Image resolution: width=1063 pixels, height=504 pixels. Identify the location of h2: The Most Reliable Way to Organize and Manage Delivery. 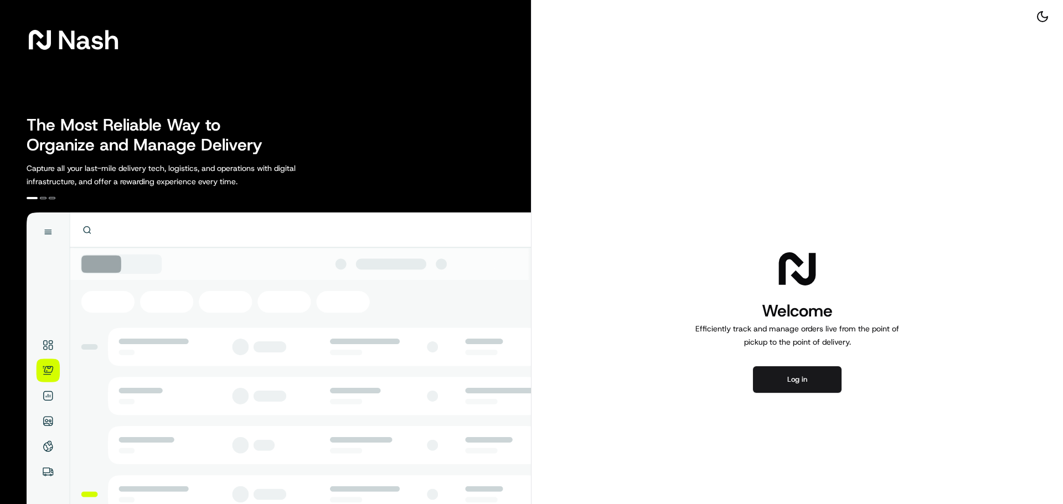
(151, 135).